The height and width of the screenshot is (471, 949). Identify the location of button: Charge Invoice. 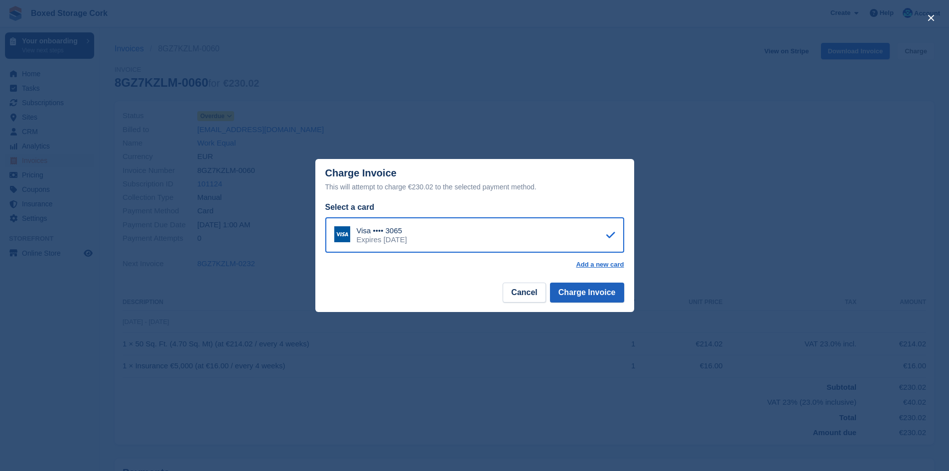
(587, 293).